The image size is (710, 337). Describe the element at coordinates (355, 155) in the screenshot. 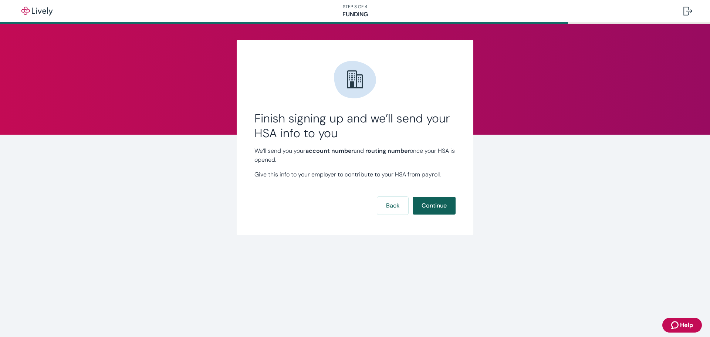

I see `p: We’ll send you your and once your HSA is opened.` at that location.